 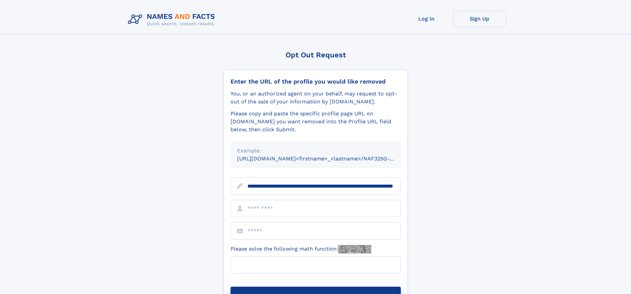 What do you see at coordinates (301, 249) in the screenshot?
I see `label: Please solve the following math function:` at bounding box center [301, 249].